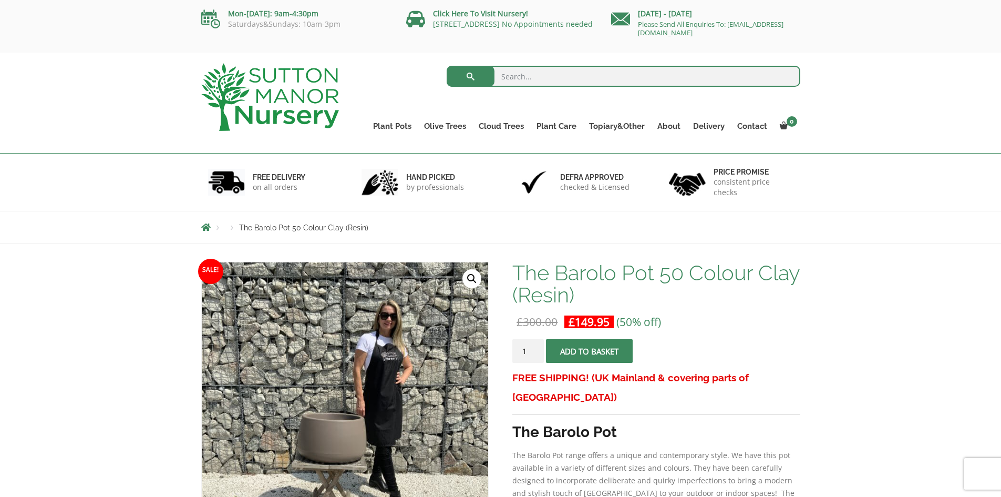  Describe the element at coordinates (296, 24) in the screenshot. I see `p: Saturdays&Sundays: 10am-3pm` at that location.